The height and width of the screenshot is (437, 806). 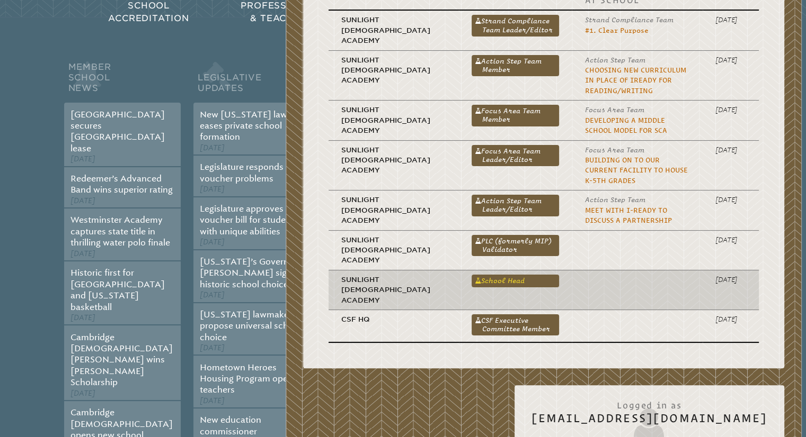 I want to click on a: Building on to our current facility to house K-5th grades, so click(x=636, y=171).